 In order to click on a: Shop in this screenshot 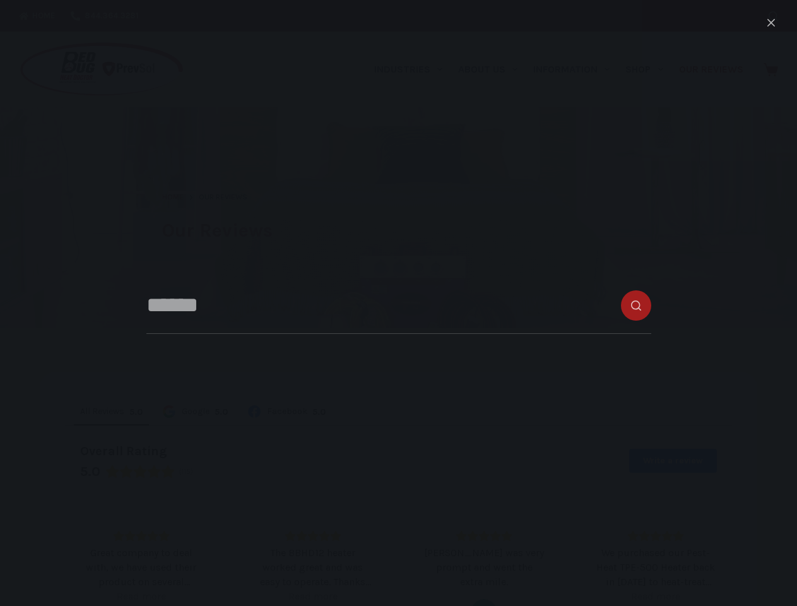, I will do `click(644, 69)`.